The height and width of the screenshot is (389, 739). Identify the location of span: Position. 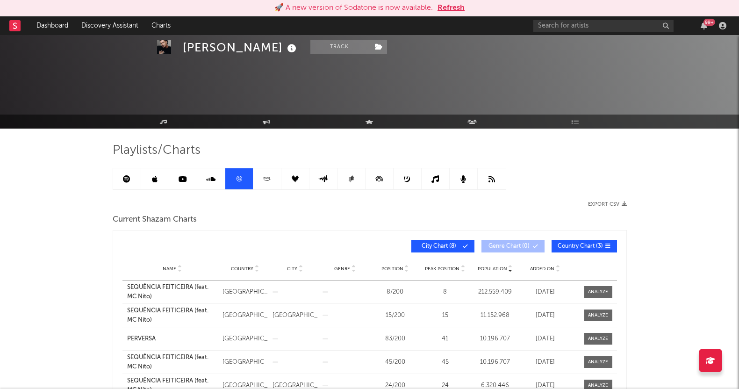
(392, 269).